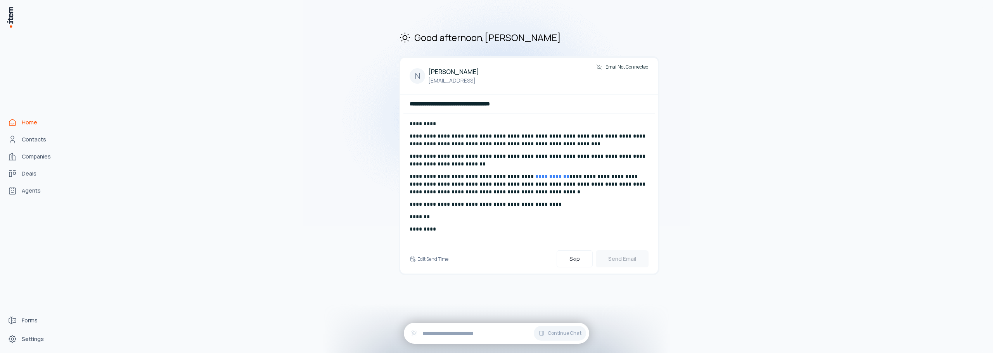  What do you see at coordinates (31, 191) in the screenshot?
I see `span: Agents` at bounding box center [31, 191].